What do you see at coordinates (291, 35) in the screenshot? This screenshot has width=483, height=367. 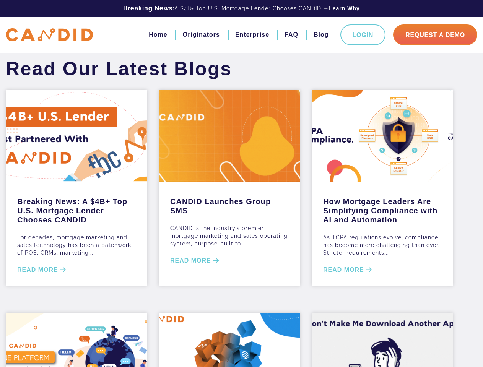 I see `a: FAQ` at bounding box center [291, 35].